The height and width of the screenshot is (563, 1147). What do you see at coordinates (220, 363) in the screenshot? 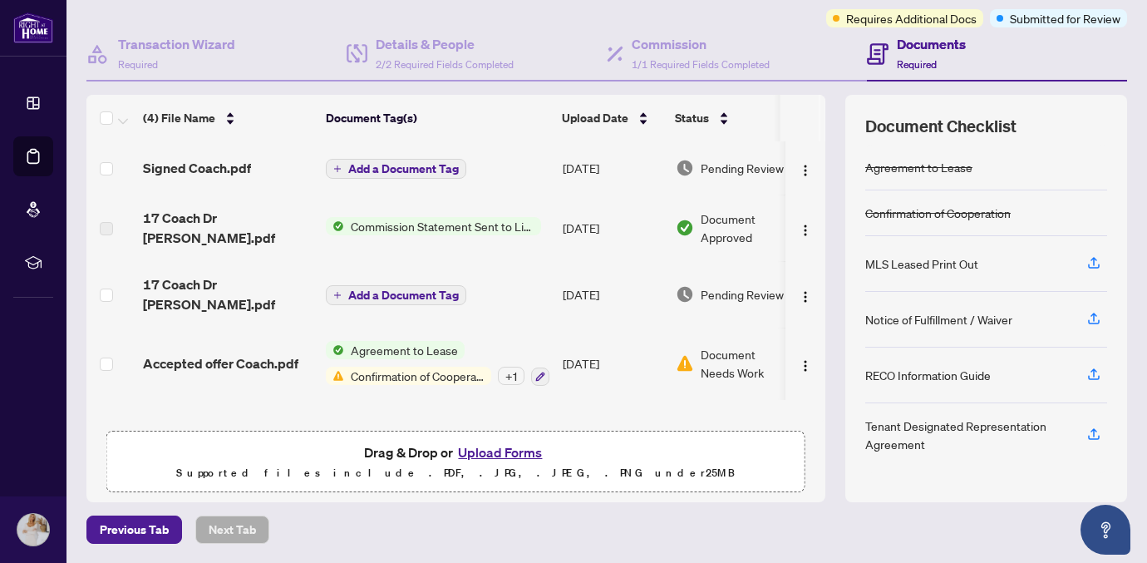
I see `span: Accepted offer Coach.pdf` at bounding box center [220, 363].